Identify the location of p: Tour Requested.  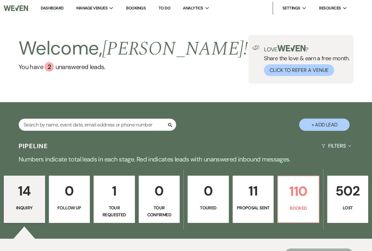
(114, 211).